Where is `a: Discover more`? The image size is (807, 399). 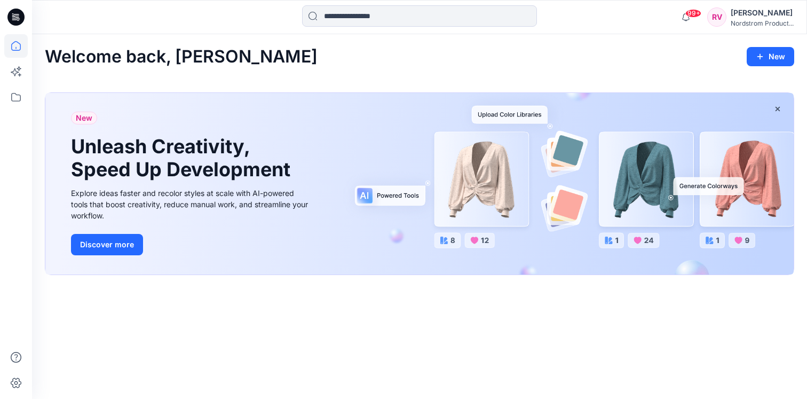
a: Discover more is located at coordinates (191, 244).